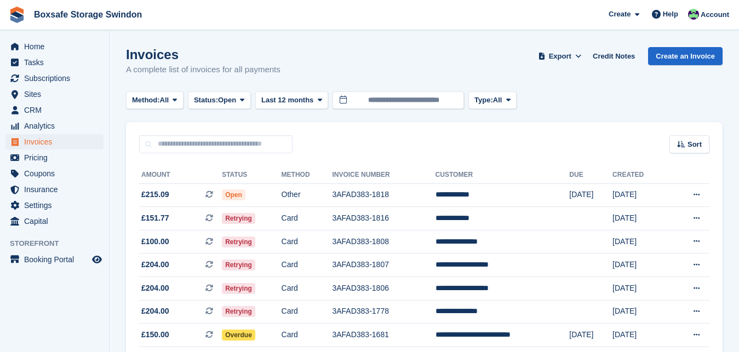  Describe the element at coordinates (694, 145) in the screenshot. I see `span: Sort` at that location.